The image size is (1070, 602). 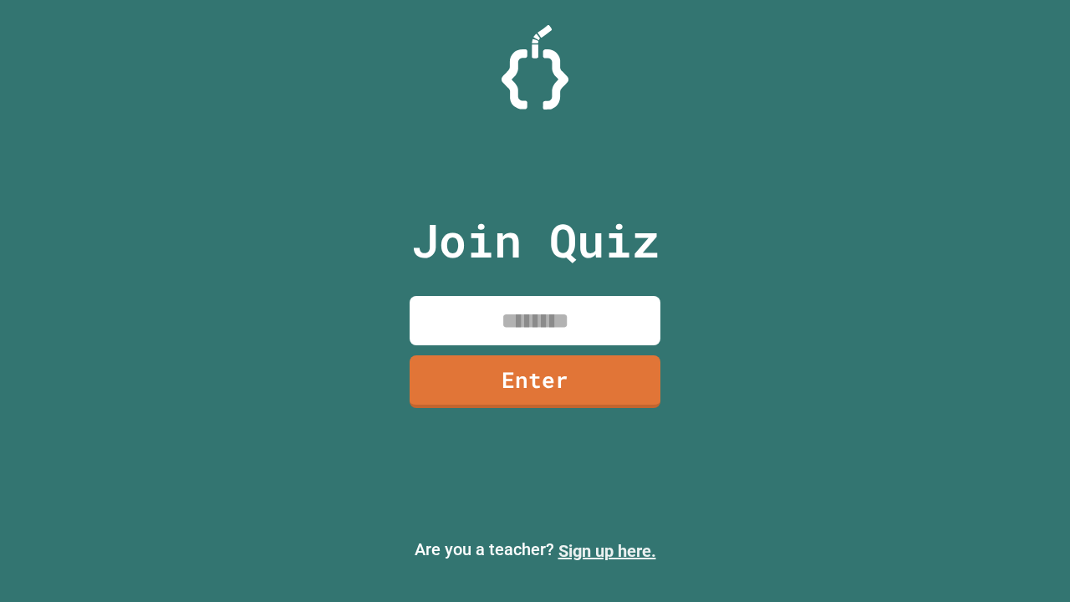 What do you see at coordinates (535, 240) in the screenshot?
I see `p: Join Quiz` at bounding box center [535, 240].